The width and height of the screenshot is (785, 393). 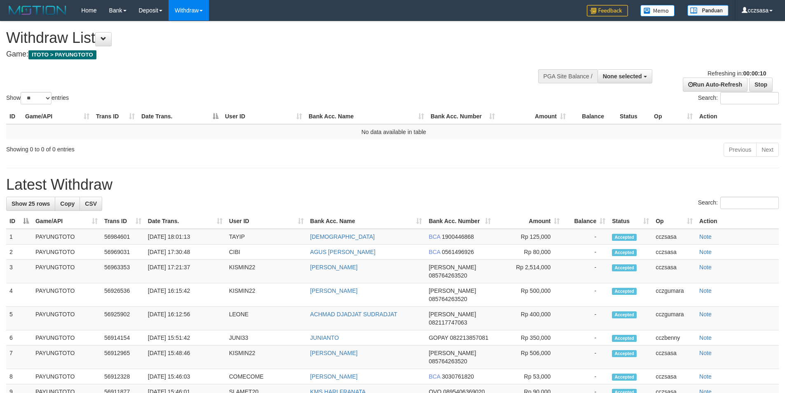 What do you see at coordinates (394, 132) in the screenshot?
I see `td: No data available in table` at bounding box center [394, 132].